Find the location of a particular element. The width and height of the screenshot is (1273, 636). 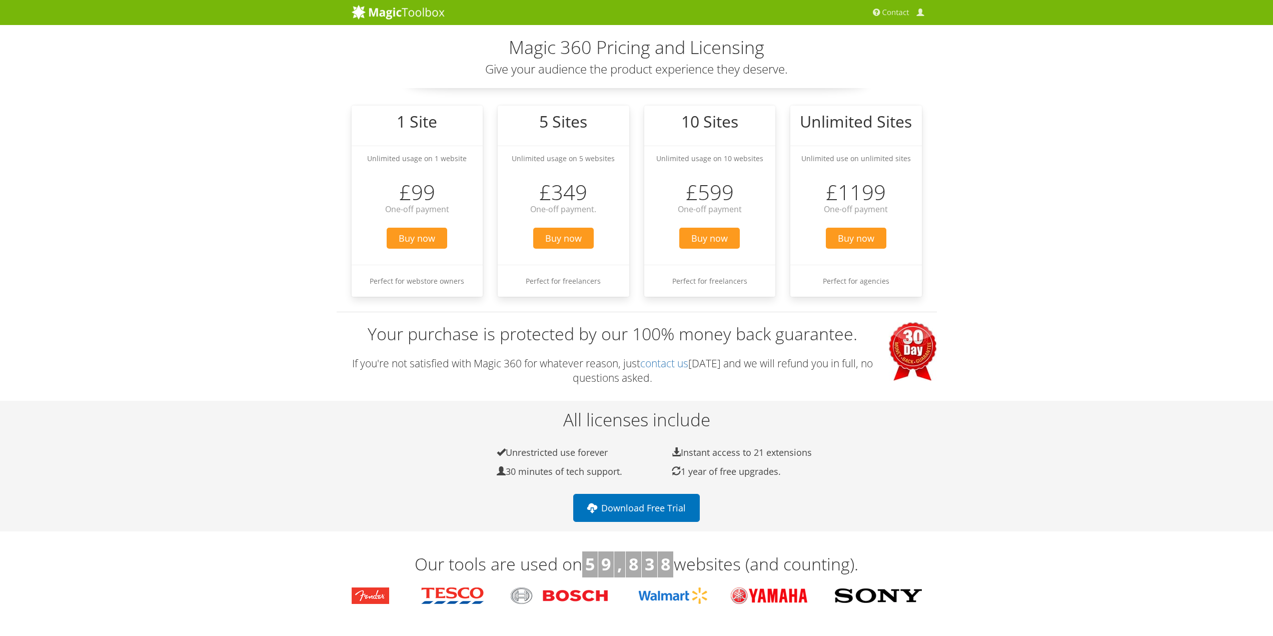

span: Contact is located at coordinates (896, 13).